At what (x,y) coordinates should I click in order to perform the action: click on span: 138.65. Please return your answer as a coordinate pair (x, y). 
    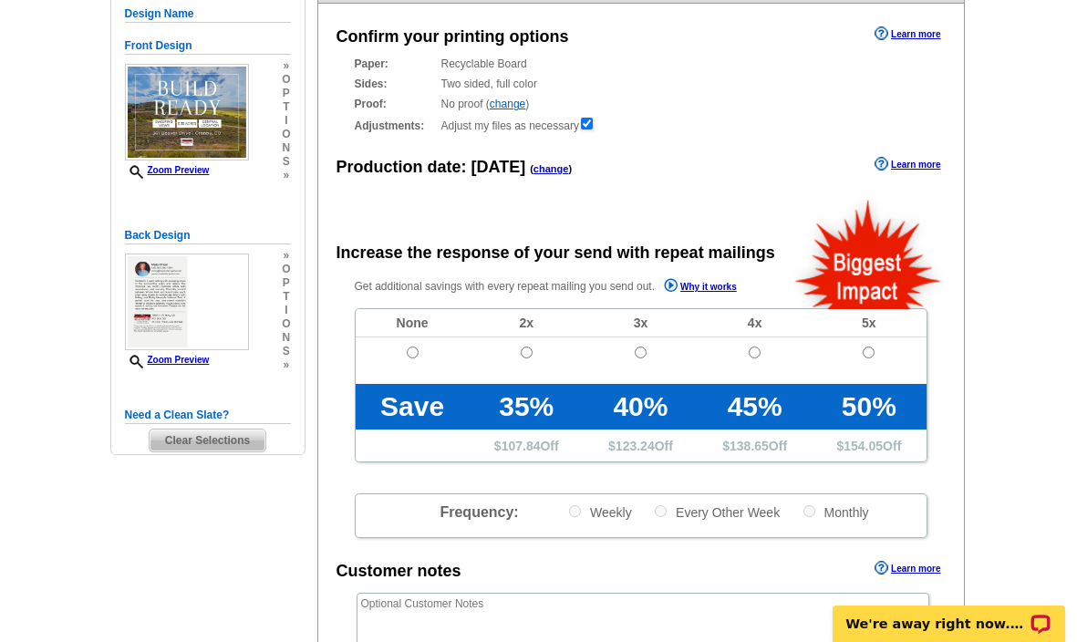
    Looking at the image, I should click on (749, 446).